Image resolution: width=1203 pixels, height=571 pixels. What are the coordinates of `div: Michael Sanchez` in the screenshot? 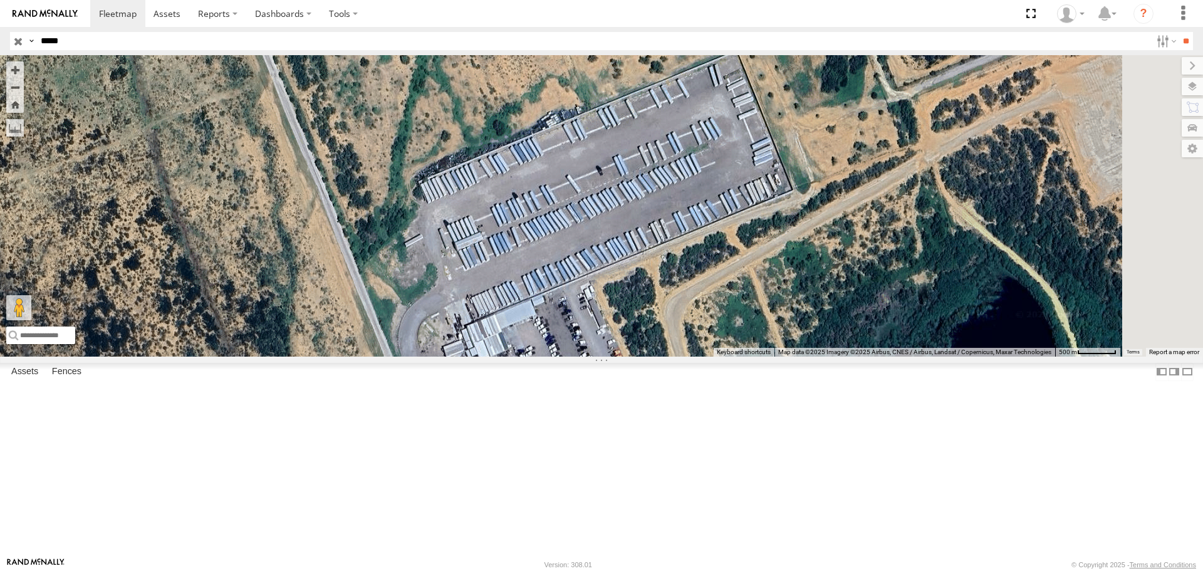 It's located at (1071, 14).